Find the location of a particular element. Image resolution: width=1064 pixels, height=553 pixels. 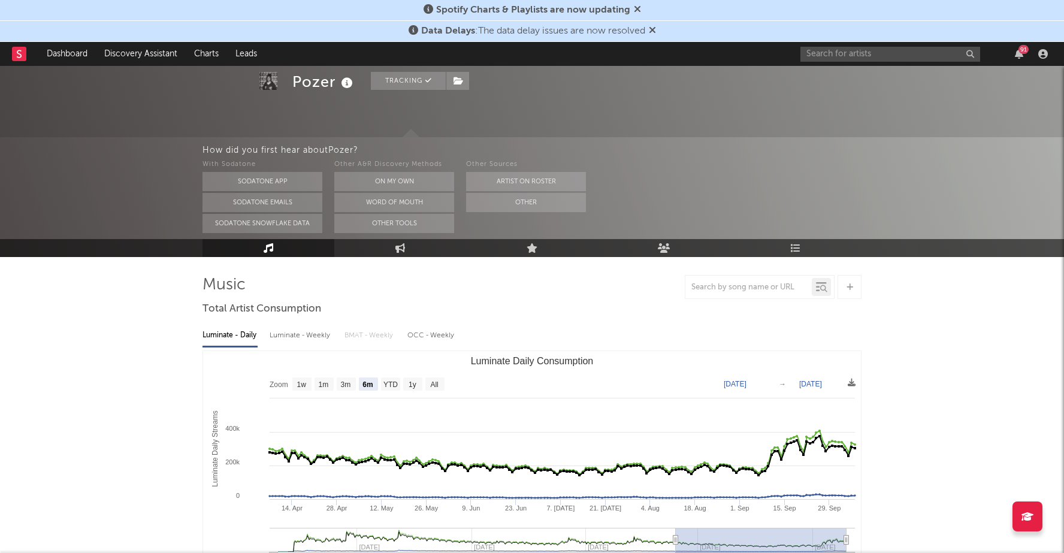

text: 18. Aug is located at coordinates (695, 508).